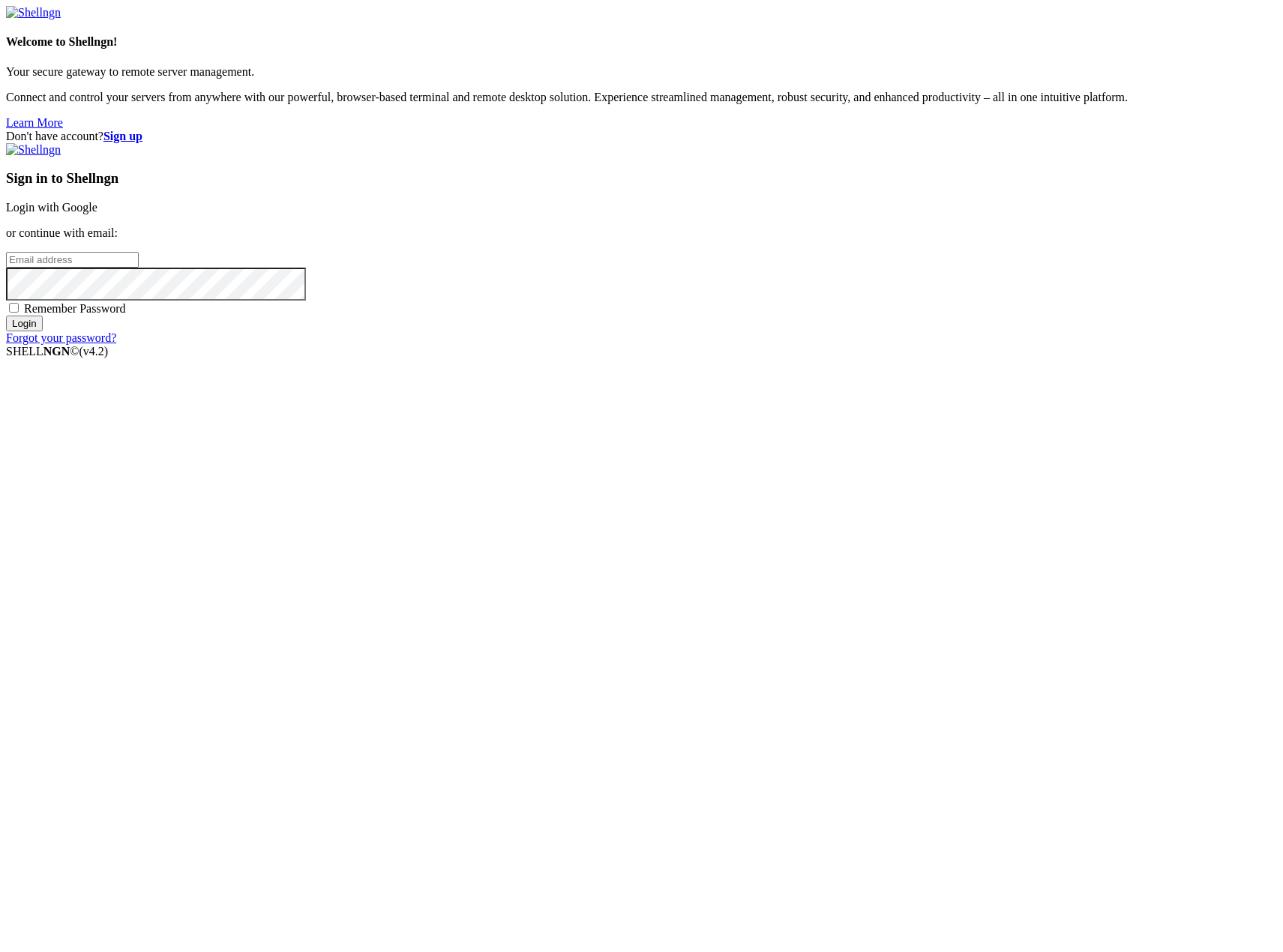  Describe the element at coordinates (75, 308) in the screenshot. I see `span: Remember Password` at that location.